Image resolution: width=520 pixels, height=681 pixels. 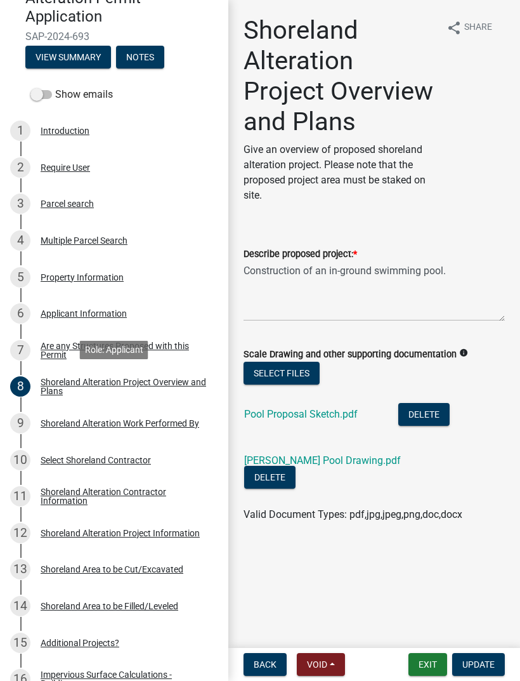 I want to click on div: Select Shoreland Contractor, so click(x=96, y=460).